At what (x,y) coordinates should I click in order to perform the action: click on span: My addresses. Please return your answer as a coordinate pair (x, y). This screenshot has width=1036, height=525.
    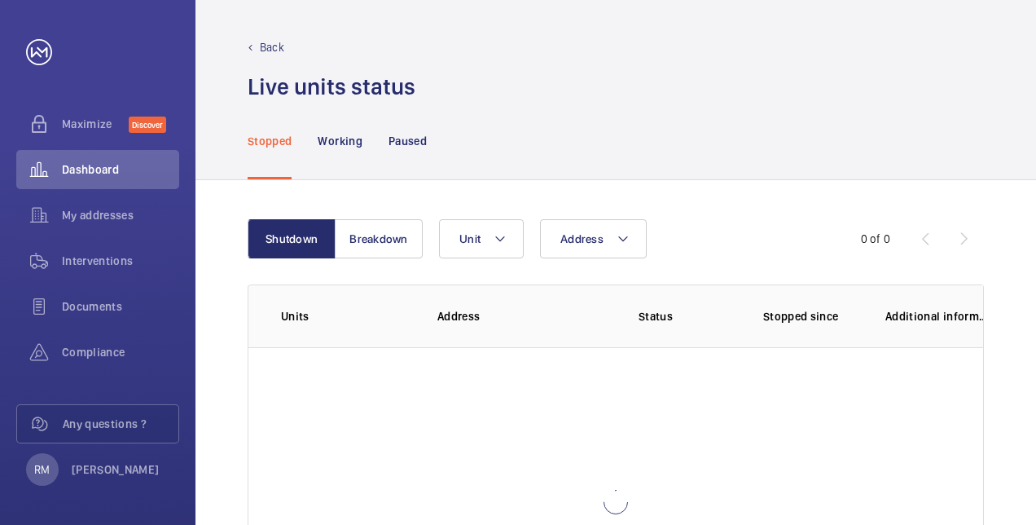
    Looking at the image, I should click on (121, 215).